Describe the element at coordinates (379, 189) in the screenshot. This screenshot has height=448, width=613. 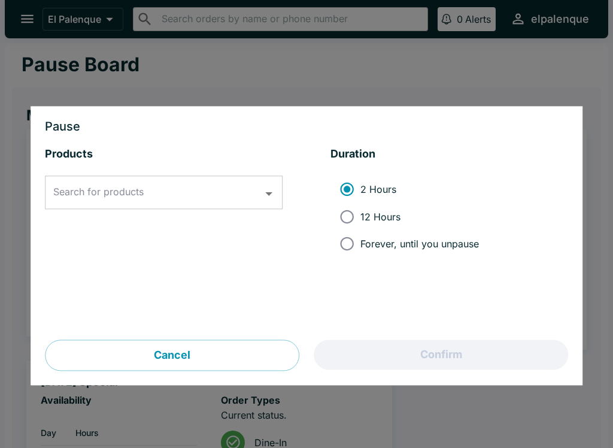
I see `span: 2 Hours` at that location.